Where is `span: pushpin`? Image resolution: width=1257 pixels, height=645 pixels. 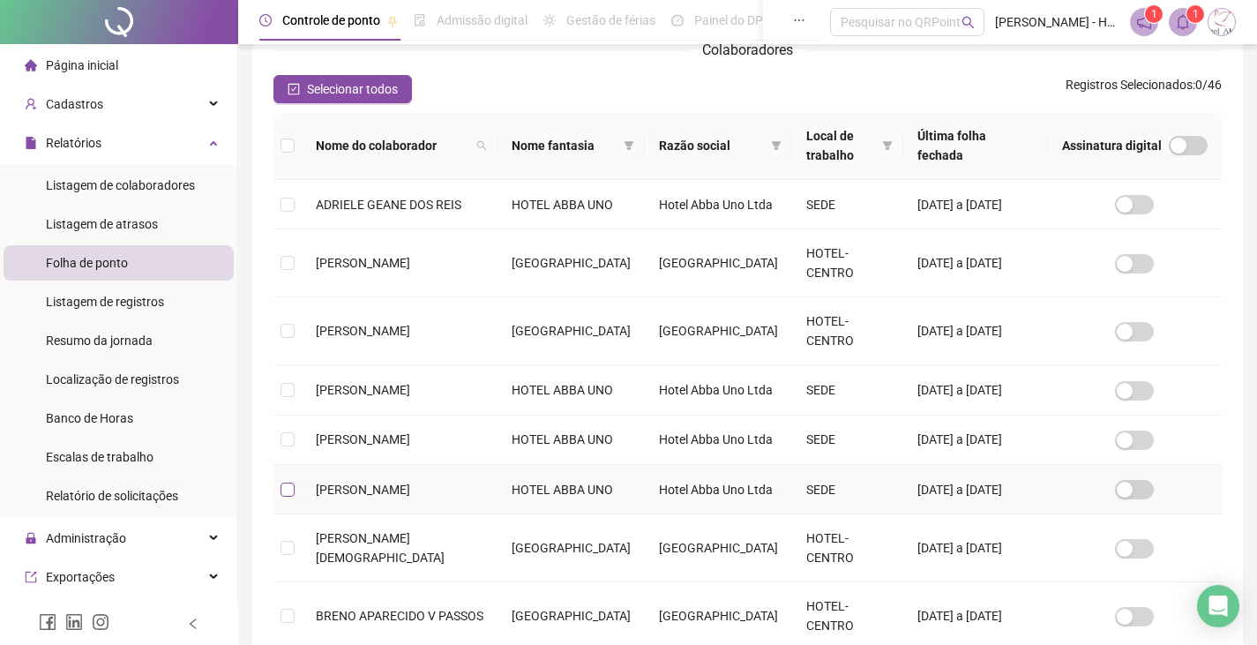
span: pushpin is located at coordinates (393, 21).